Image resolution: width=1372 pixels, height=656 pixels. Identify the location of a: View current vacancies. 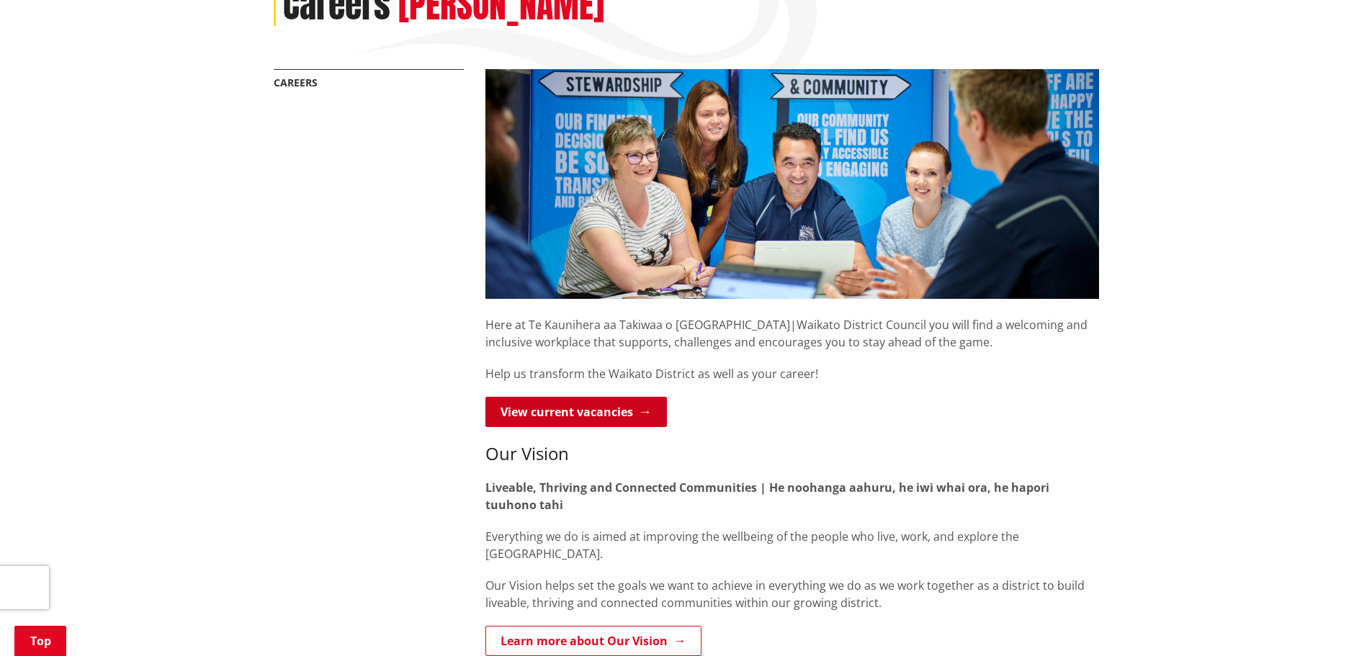
(576, 412).